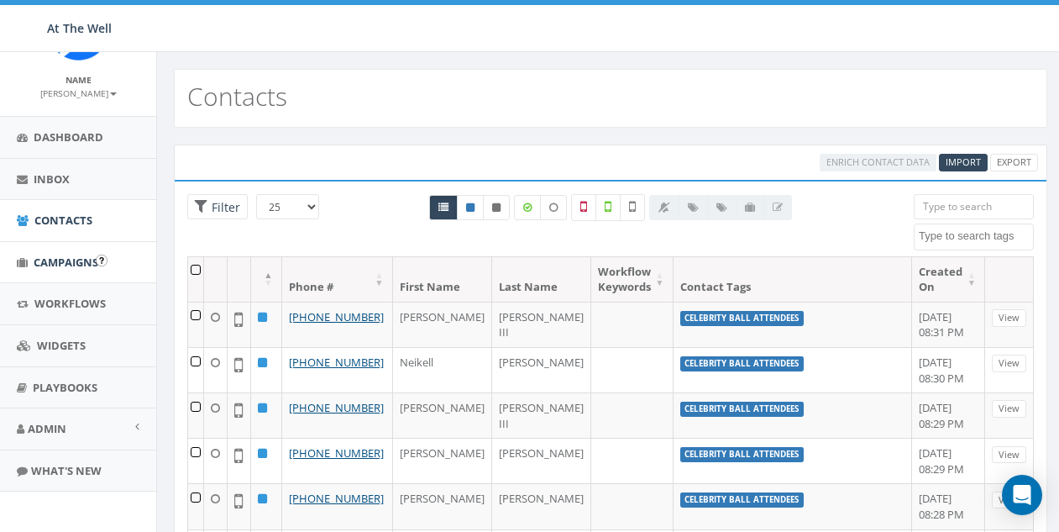  I want to click on textarea: Search, so click(976, 236).